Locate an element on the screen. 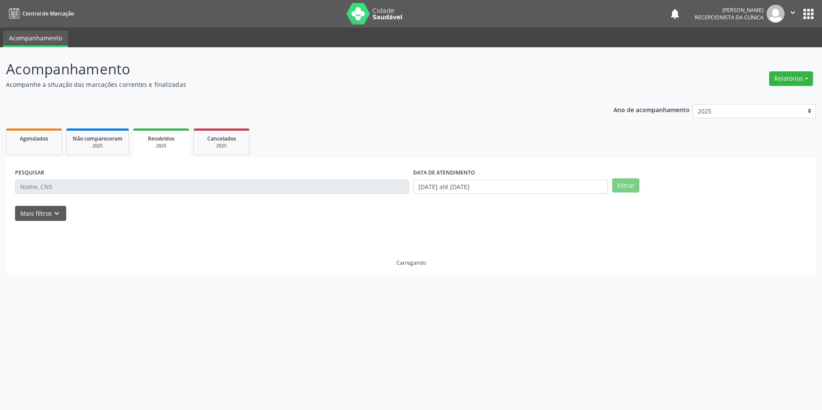 The width and height of the screenshot is (822, 410). span: Resolvidos is located at coordinates (161, 138).